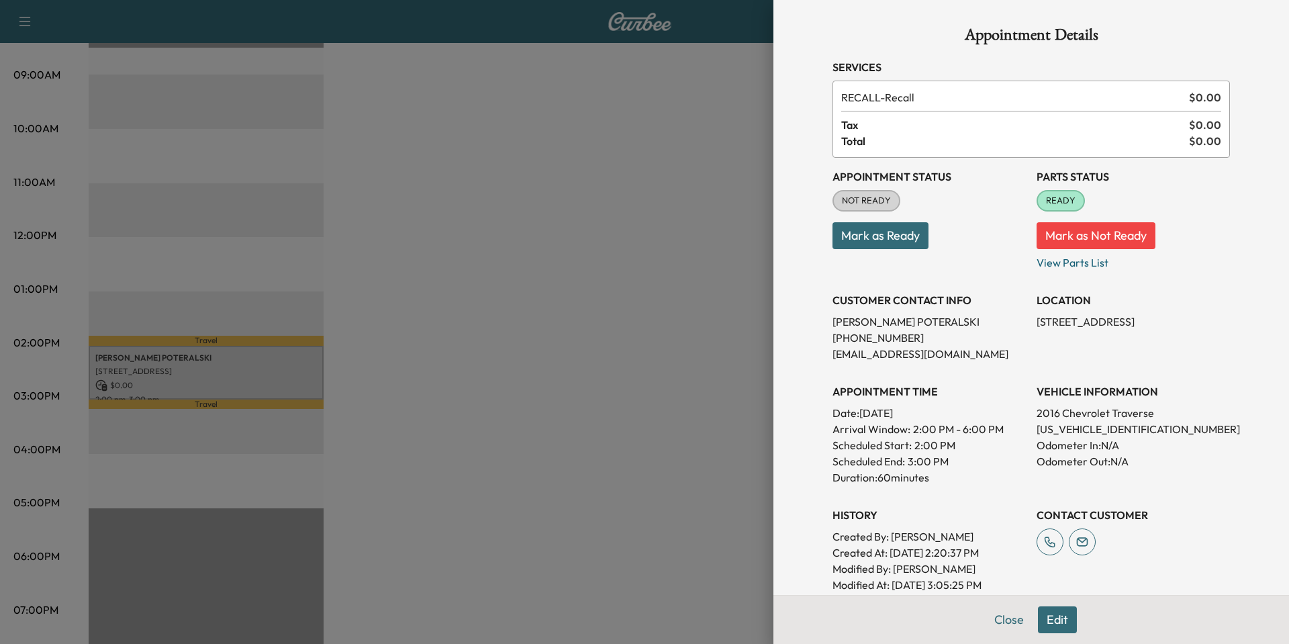  I want to click on span: Tax, so click(1015, 125).